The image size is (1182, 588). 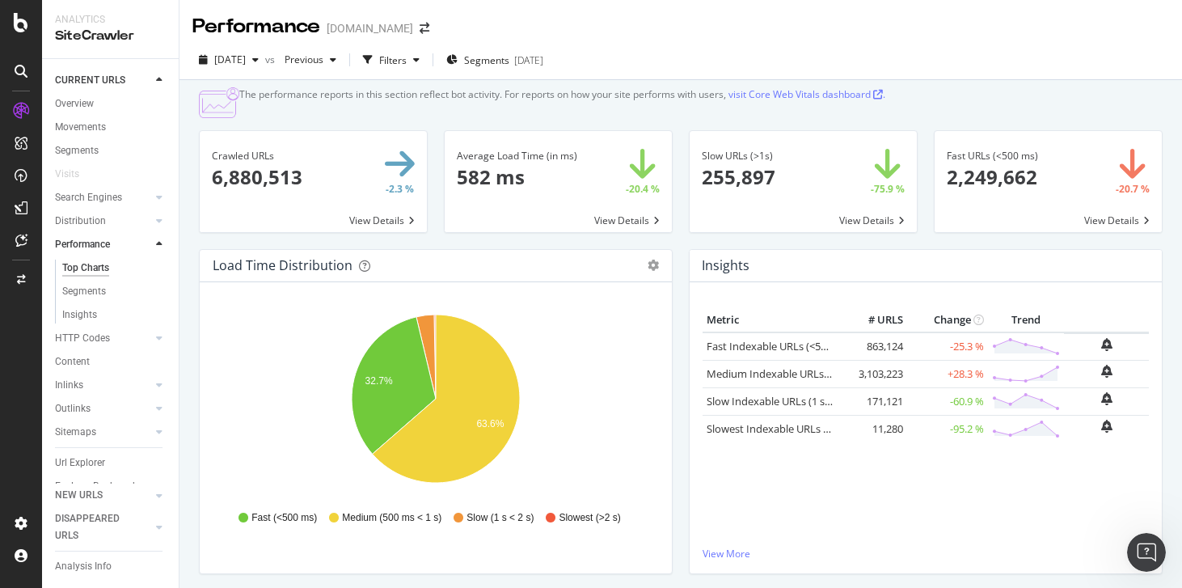 I want to click on td: -25.3 %, so click(x=947, y=346).